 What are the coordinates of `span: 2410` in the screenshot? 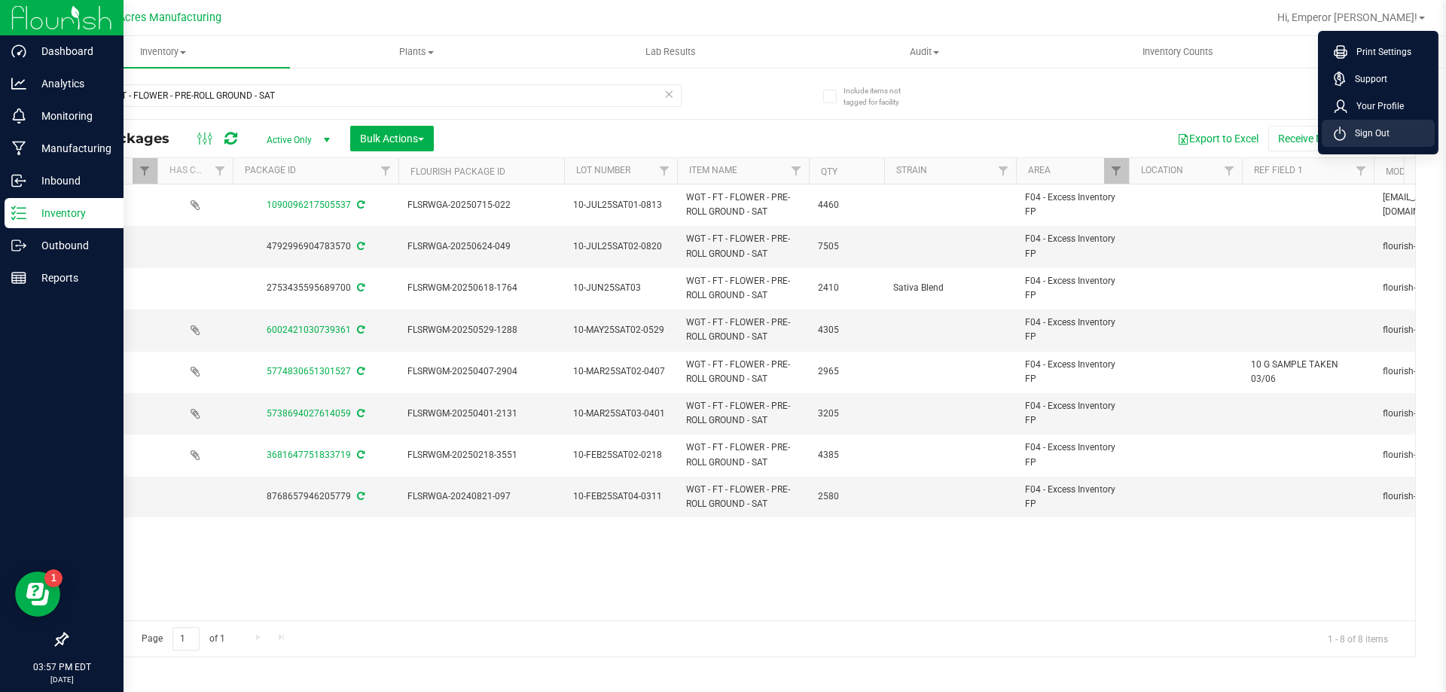 It's located at (847, 288).